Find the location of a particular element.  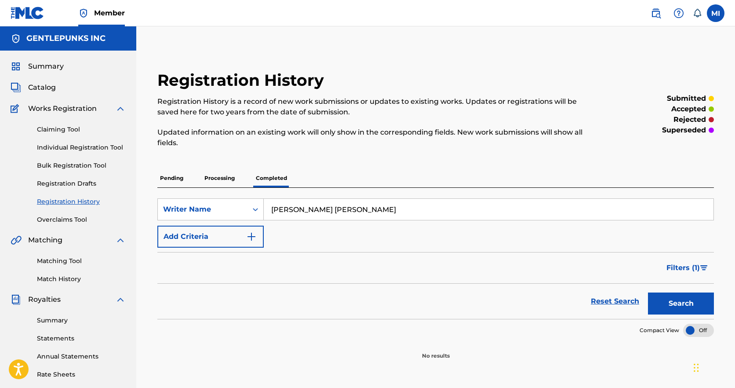

a: Bulk Registration Tool is located at coordinates (81, 165).